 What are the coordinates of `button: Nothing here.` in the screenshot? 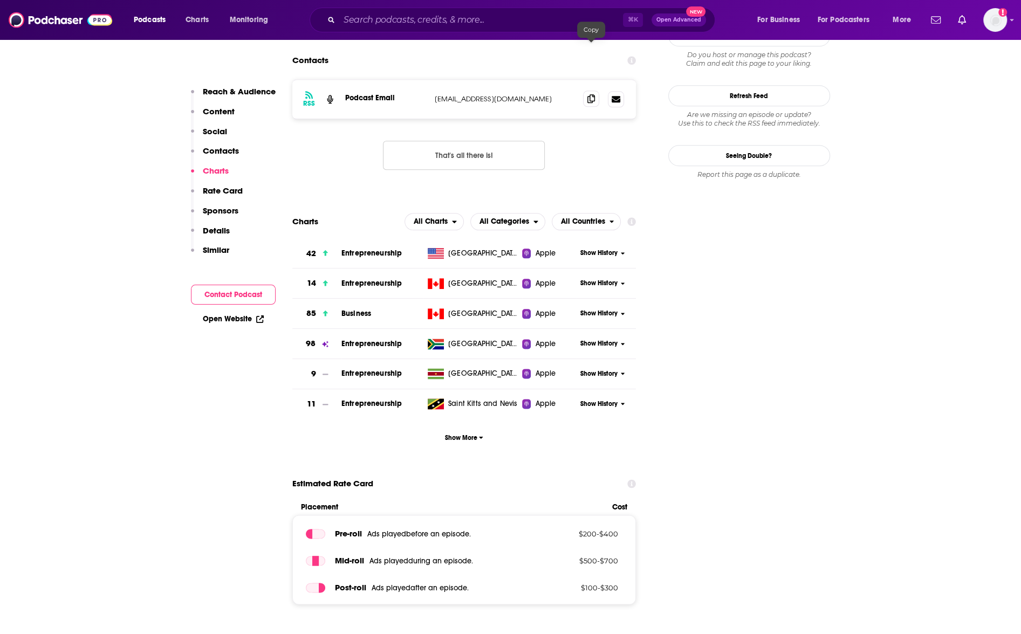 It's located at (464, 155).